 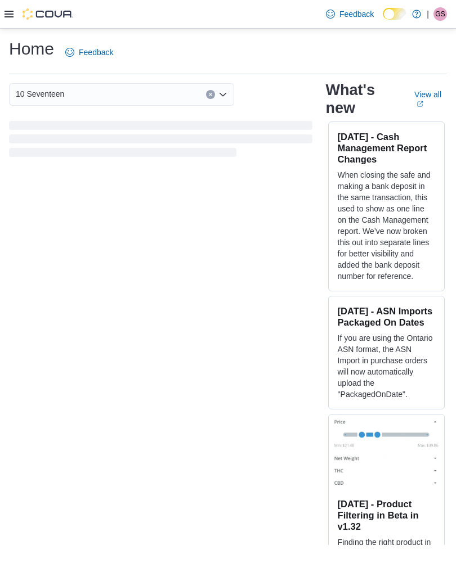 I want to click on div: Griffen Serre, so click(x=440, y=14).